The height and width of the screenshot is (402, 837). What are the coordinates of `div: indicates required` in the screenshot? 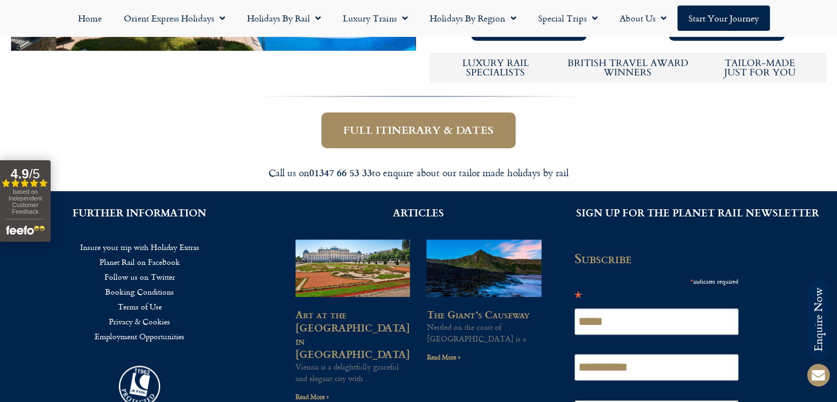 It's located at (657, 280).